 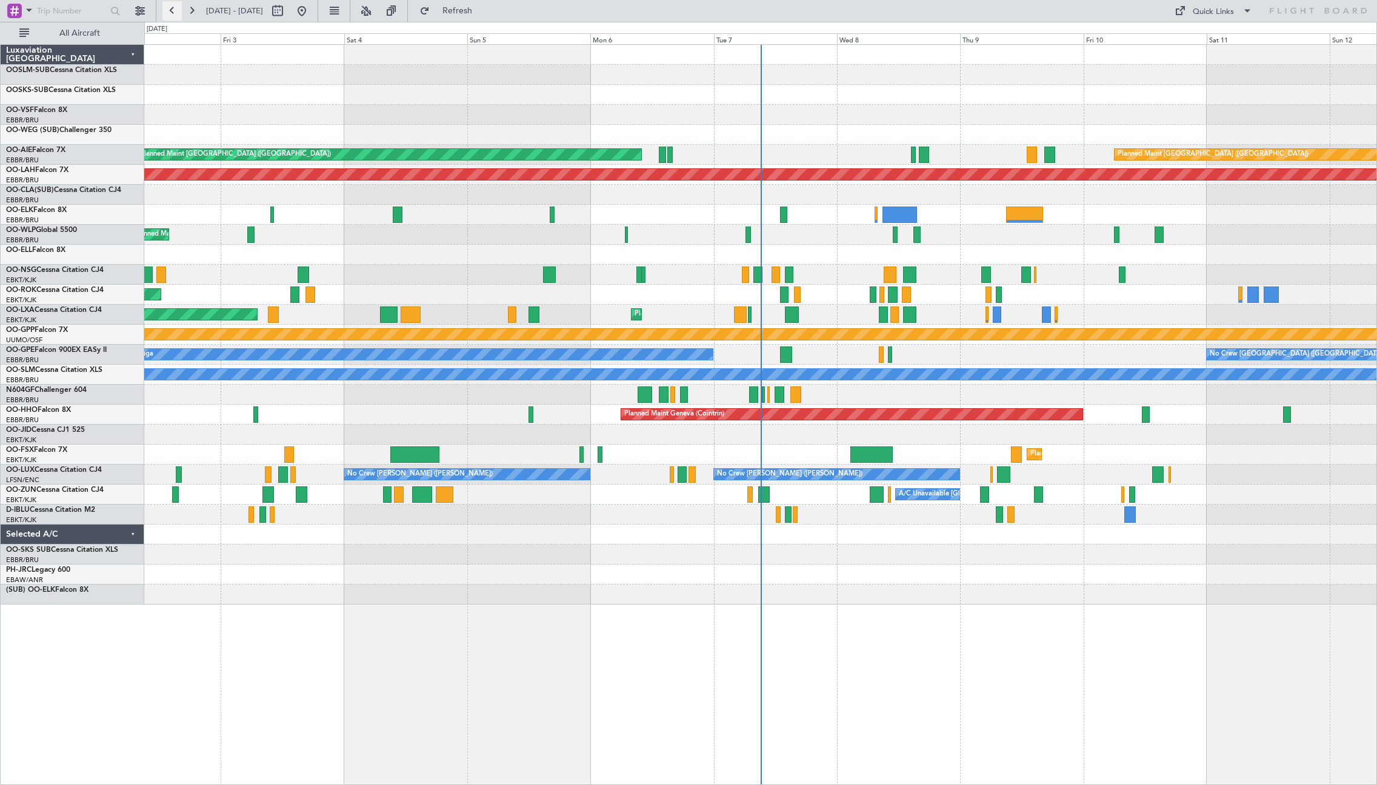 What do you see at coordinates (450, 11) in the screenshot?
I see `button: Refresh` at bounding box center [450, 11].